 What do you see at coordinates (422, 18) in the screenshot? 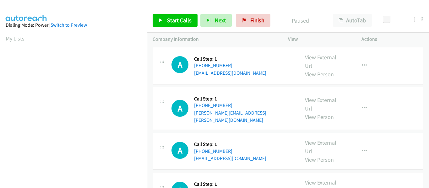
I see `div: 0` at bounding box center [422, 18].